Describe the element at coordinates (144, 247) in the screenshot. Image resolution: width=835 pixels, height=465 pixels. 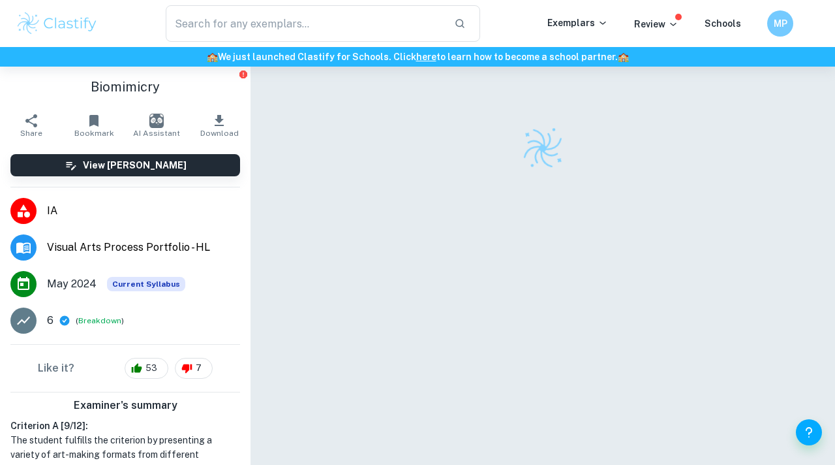
I see `span: Visual Arts Process Portfolio - HL` at that location.